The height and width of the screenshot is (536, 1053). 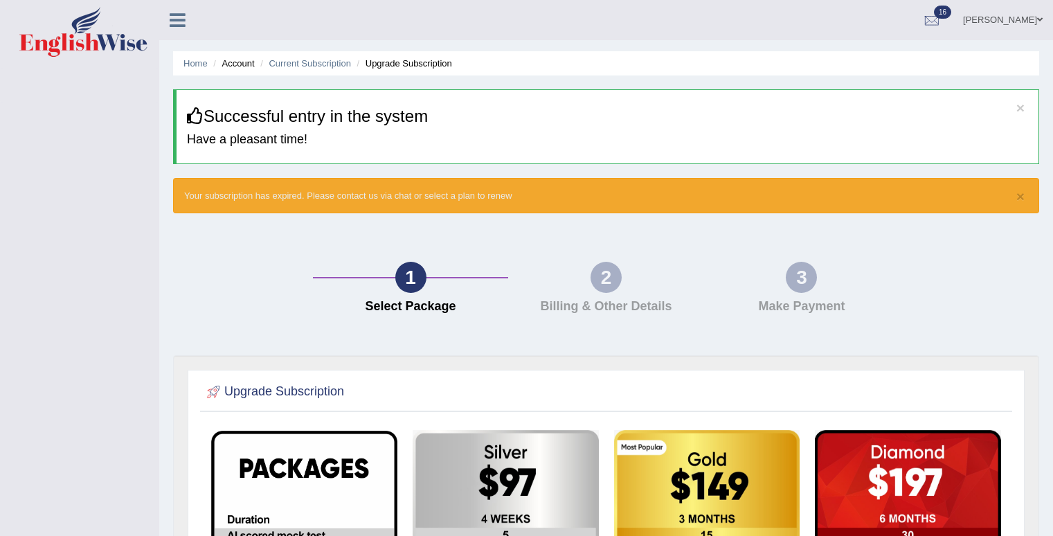 I want to click on h3: Successful entry in the system, so click(x=607, y=116).